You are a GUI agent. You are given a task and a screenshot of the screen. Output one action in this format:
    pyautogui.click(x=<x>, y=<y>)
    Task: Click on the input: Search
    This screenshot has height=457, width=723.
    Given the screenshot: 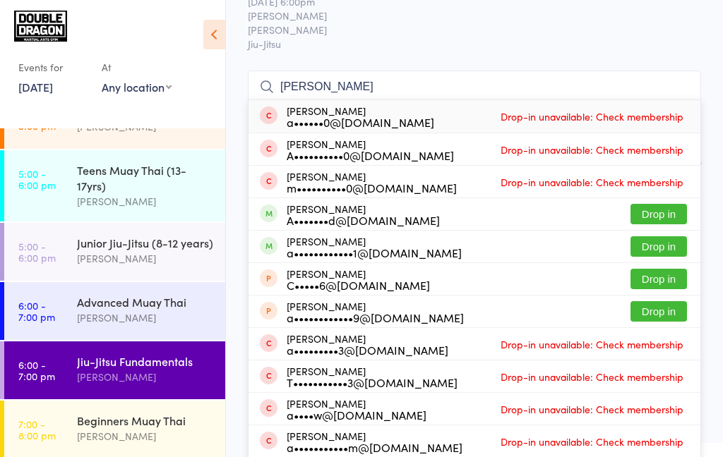 What is the action you would take?
    pyautogui.click(x=474, y=87)
    